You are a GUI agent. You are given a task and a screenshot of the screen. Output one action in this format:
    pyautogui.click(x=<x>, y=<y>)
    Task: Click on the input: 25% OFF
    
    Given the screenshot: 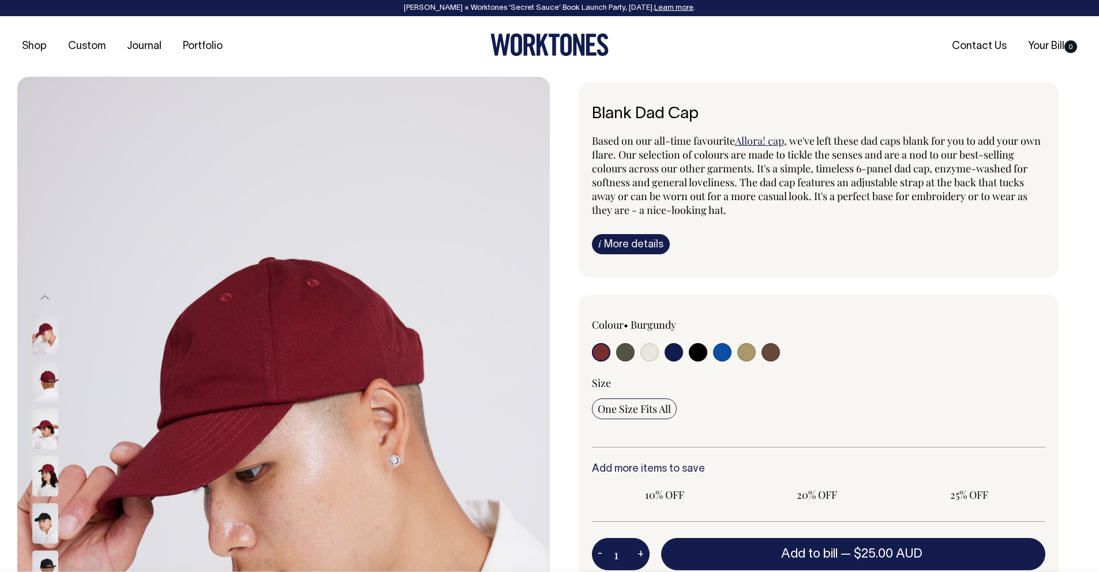 What is the action you would take?
    pyautogui.click(x=969, y=495)
    